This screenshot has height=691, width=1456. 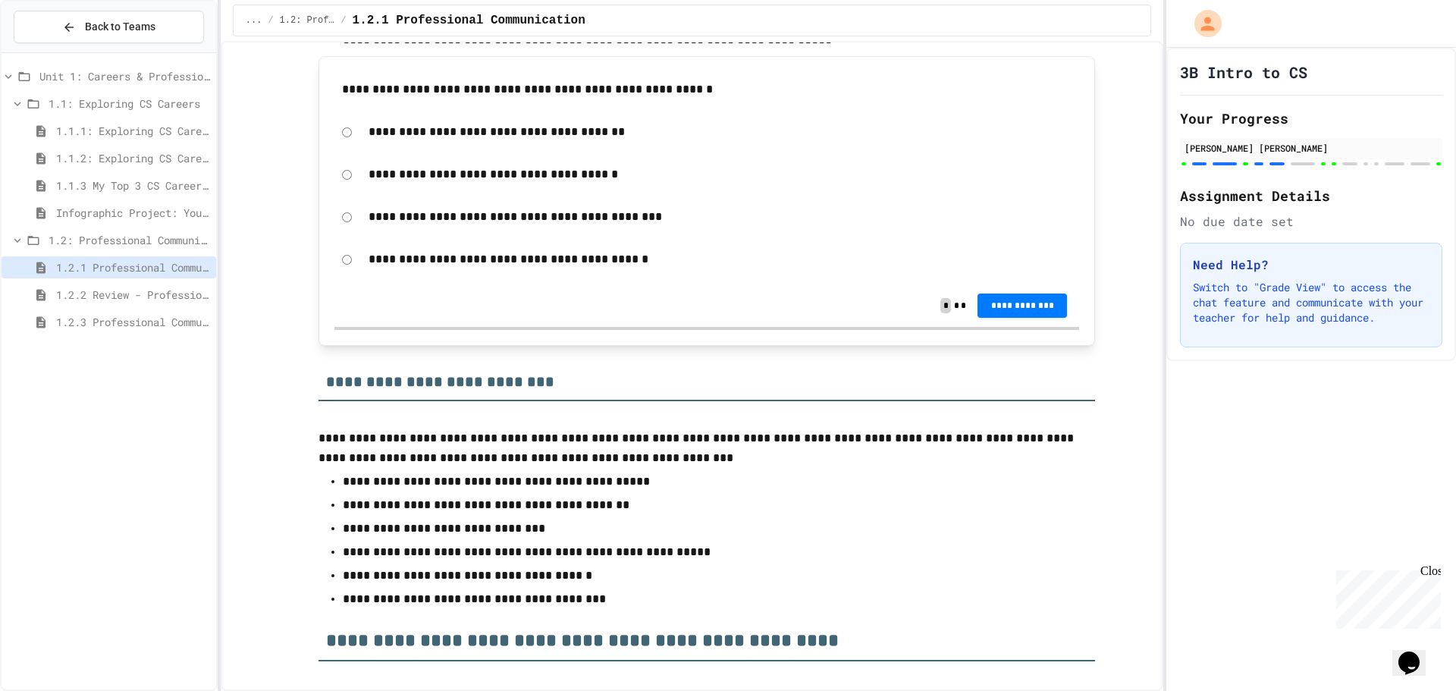 I want to click on button: Back to Teams, so click(x=108, y=27).